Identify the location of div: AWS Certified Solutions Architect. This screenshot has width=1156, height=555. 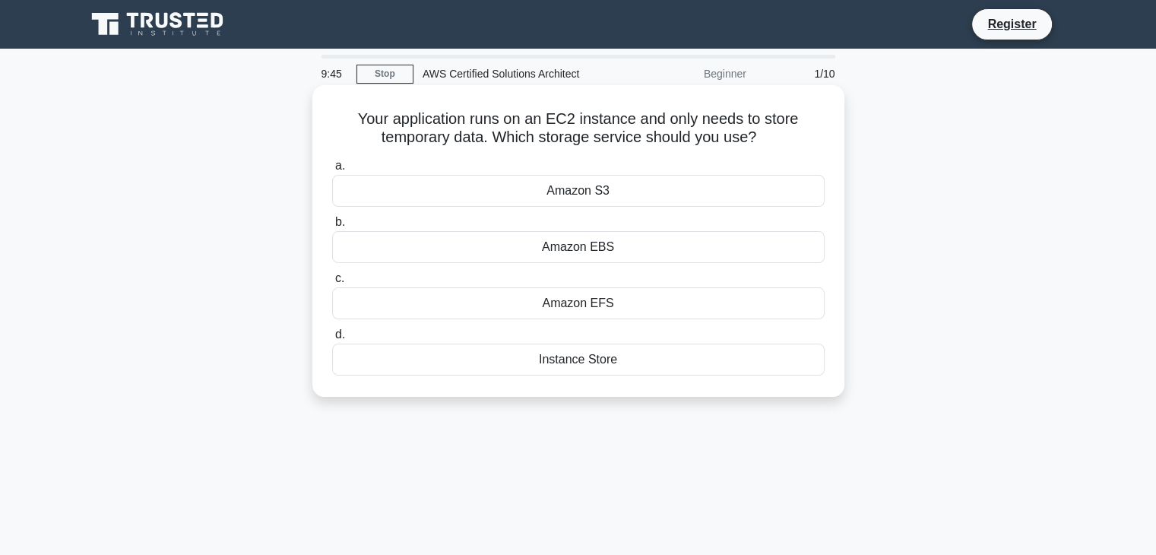
(518, 74).